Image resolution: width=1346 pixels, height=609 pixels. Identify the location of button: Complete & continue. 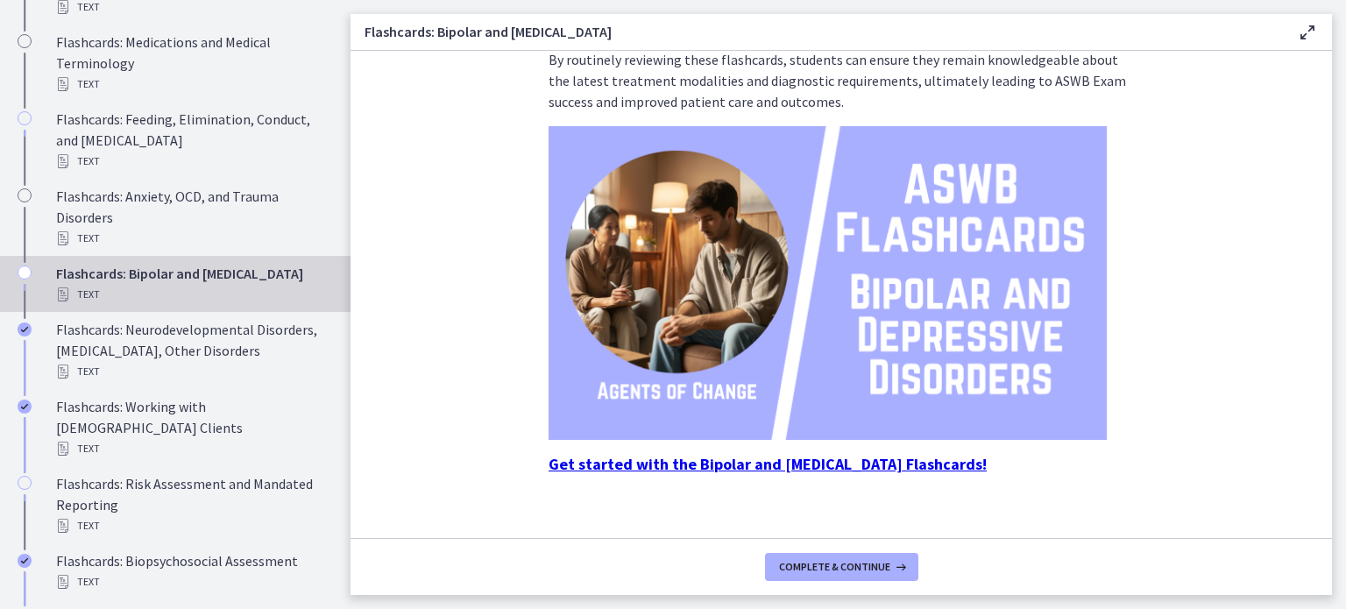
(841, 567).